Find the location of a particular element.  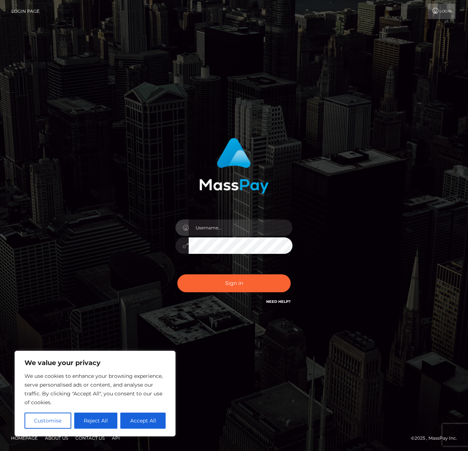

input: Username... is located at coordinates (240, 227).